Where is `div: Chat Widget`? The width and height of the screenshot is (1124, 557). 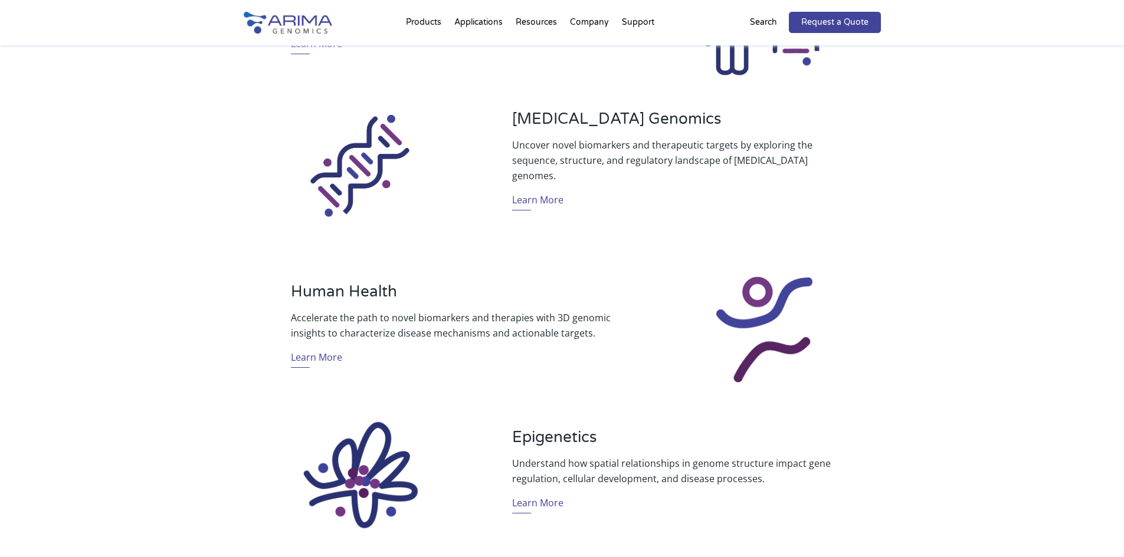 div: Chat Widget is located at coordinates (1094, 529).